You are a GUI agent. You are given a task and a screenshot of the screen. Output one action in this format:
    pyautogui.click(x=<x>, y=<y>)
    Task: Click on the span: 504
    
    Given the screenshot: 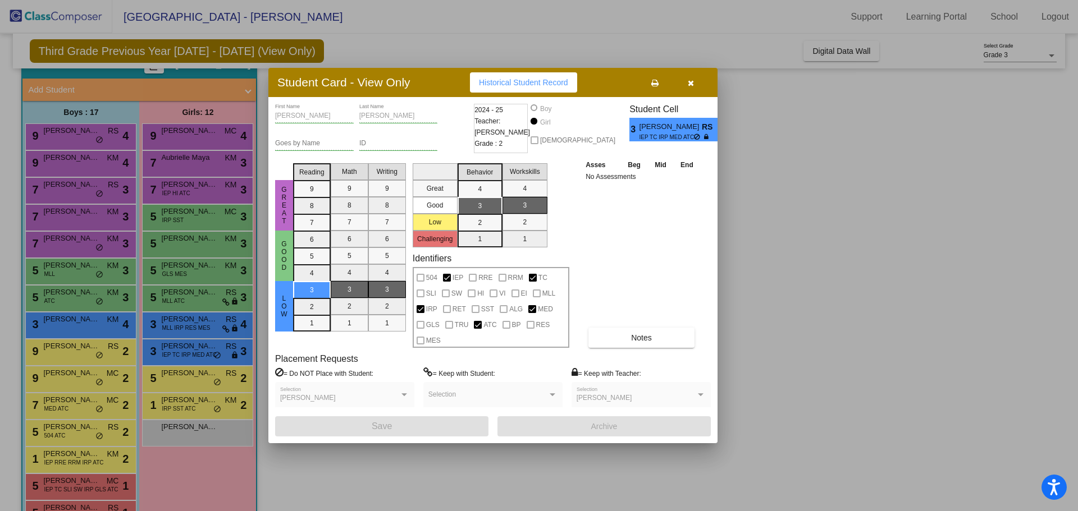 What is the action you would take?
    pyautogui.click(x=432, y=278)
    